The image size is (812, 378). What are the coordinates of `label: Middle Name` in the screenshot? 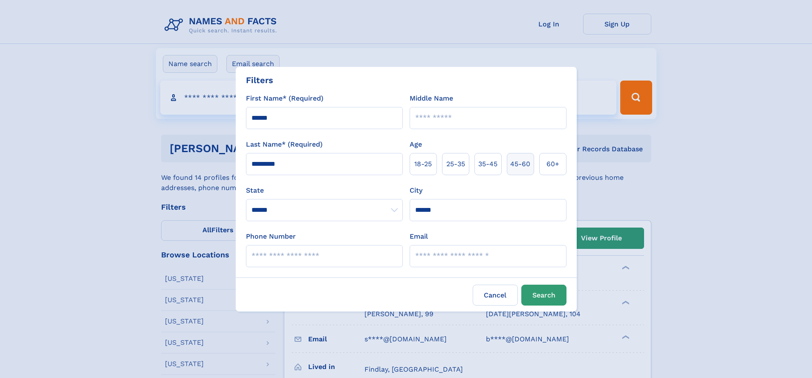 It's located at (431, 98).